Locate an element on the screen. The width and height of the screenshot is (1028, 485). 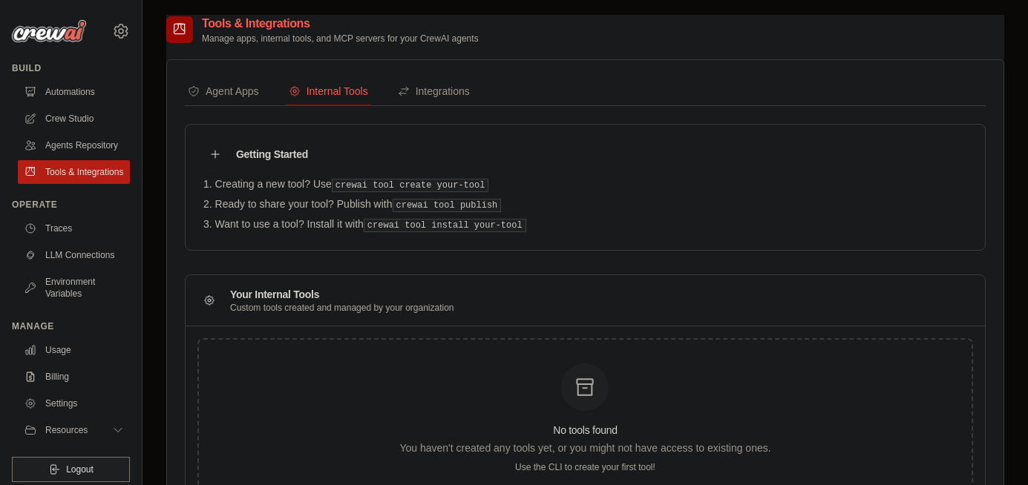
a: Agents Repository is located at coordinates (73, 145).